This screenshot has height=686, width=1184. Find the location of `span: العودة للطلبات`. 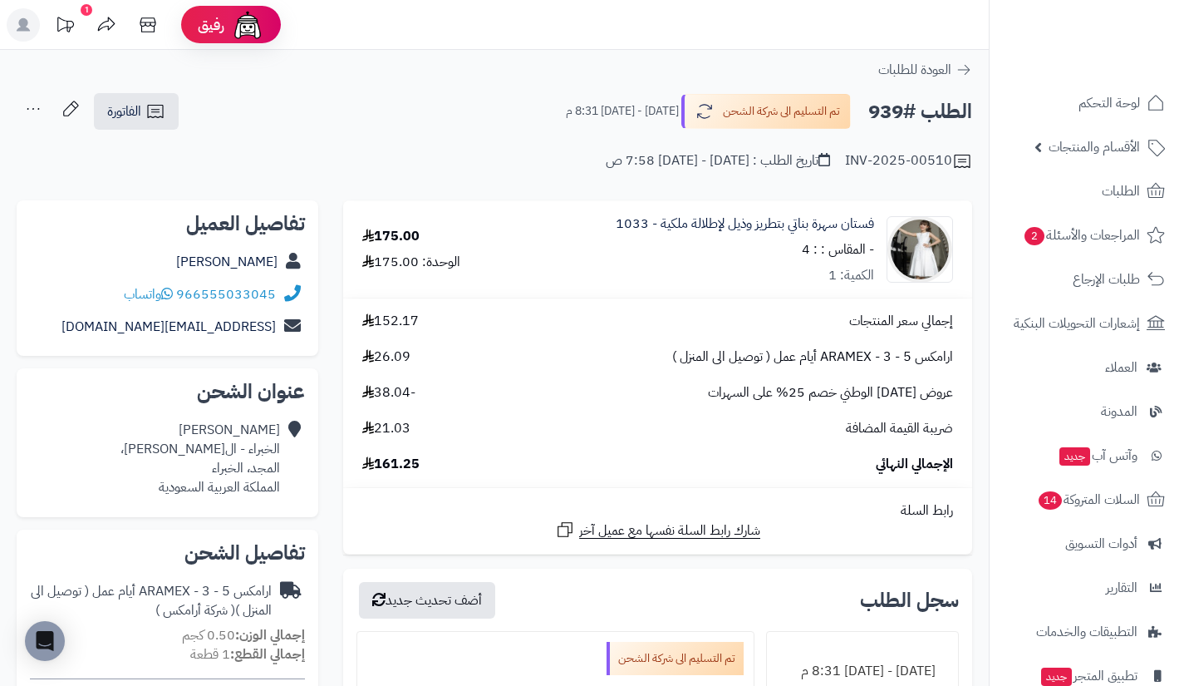

span: العودة للطلبات is located at coordinates (915, 70).